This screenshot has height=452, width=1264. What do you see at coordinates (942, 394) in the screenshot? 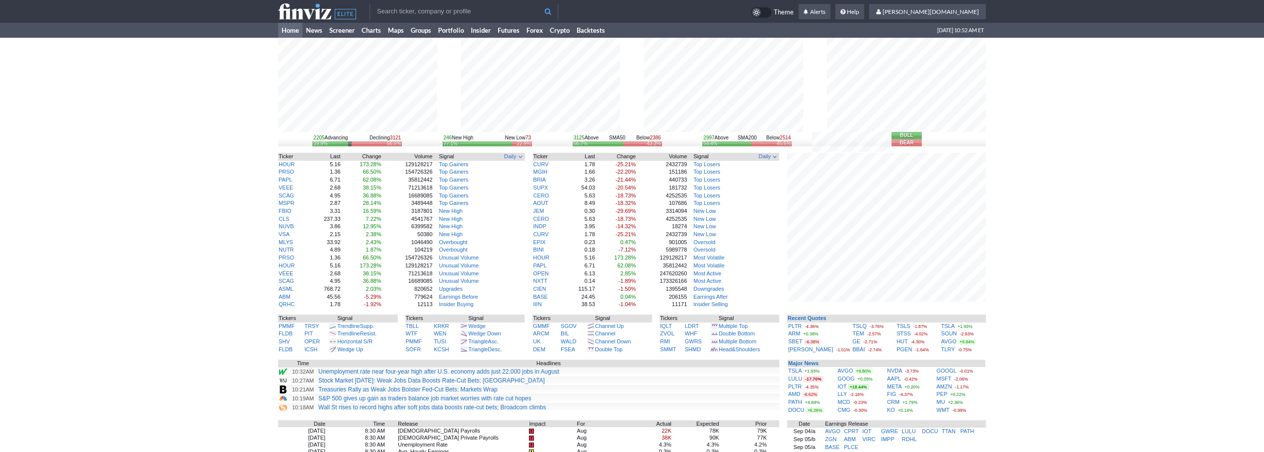
I see `a: PEP` at bounding box center [942, 394].